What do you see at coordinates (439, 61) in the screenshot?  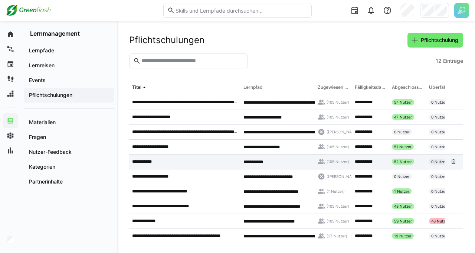 I see `span: 12` at bounding box center [439, 61].